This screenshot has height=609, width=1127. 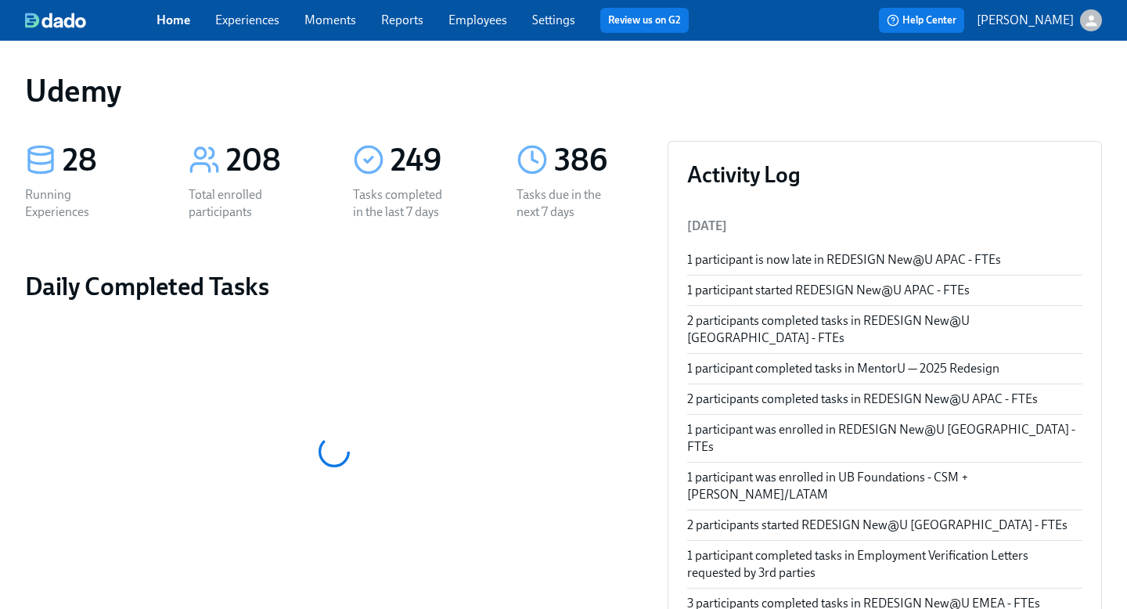 I want to click on a: Employees, so click(x=477, y=20).